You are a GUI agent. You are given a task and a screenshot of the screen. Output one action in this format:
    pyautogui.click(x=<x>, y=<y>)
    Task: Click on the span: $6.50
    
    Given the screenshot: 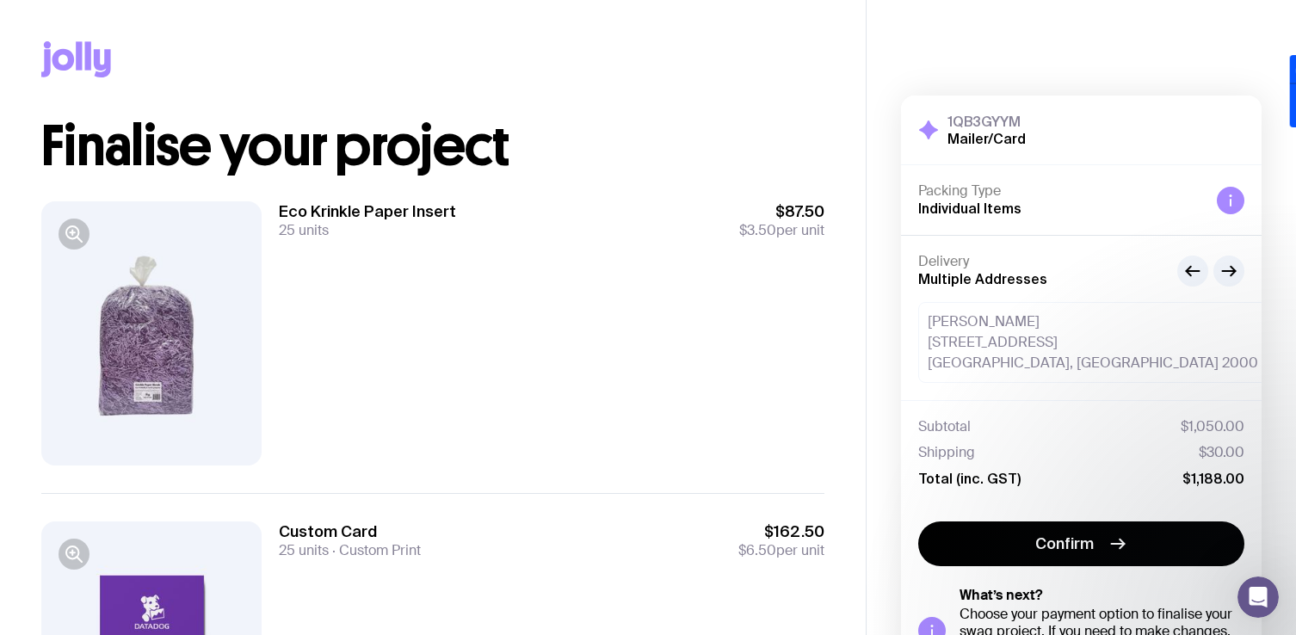 What is the action you would take?
    pyautogui.click(x=757, y=550)
    